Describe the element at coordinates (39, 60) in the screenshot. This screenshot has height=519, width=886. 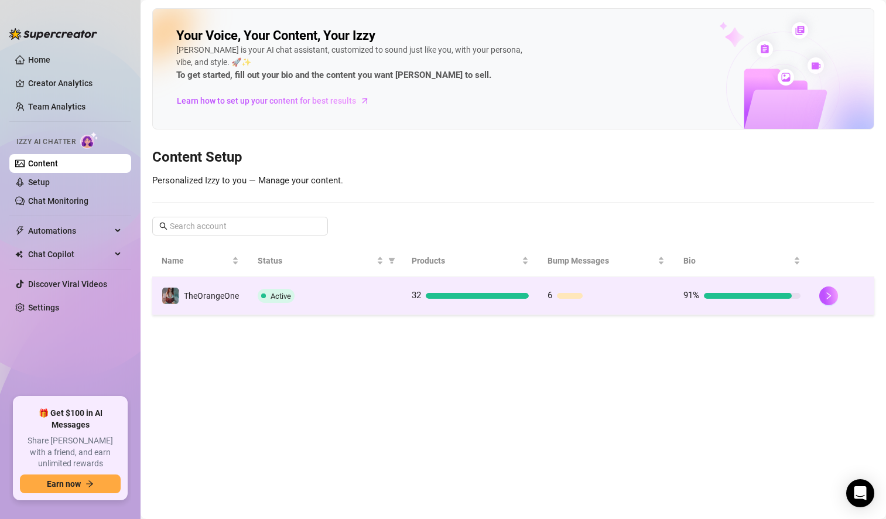
I see `a: Home` at that location.